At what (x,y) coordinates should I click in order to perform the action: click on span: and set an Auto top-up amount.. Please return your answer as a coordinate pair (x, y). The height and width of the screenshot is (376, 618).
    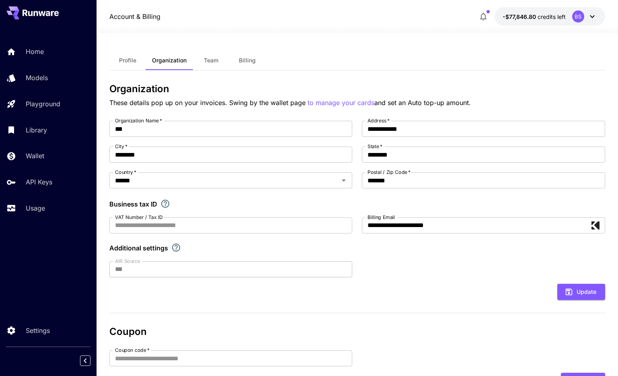
    Looking at the image, I should click on (423, 103).